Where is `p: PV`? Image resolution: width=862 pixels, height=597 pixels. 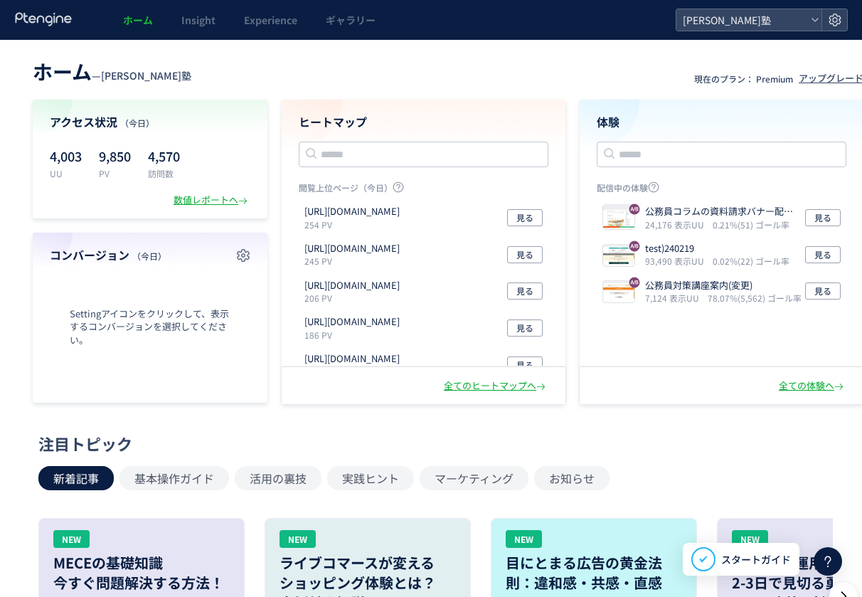 p: PV is located at coordinates (114, 173).